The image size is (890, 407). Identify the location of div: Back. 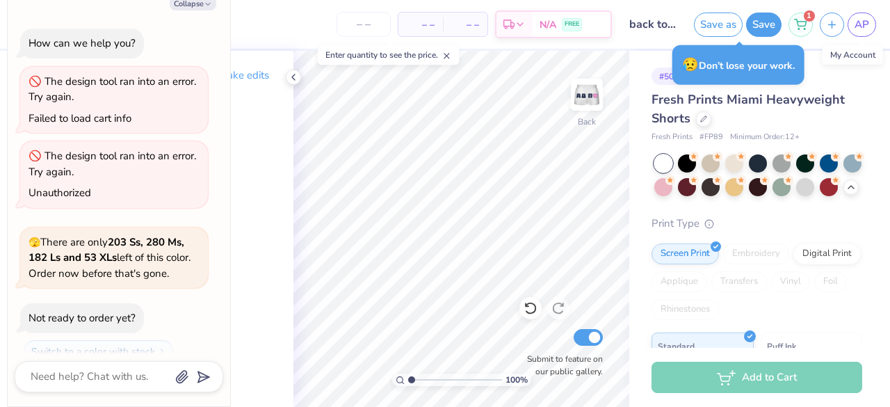
(587, 122).